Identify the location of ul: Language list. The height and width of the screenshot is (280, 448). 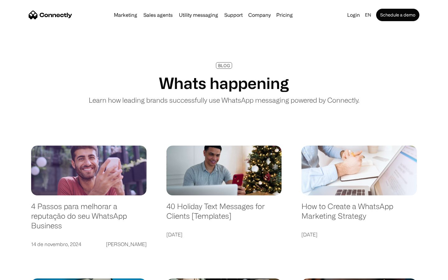
(25, 274).